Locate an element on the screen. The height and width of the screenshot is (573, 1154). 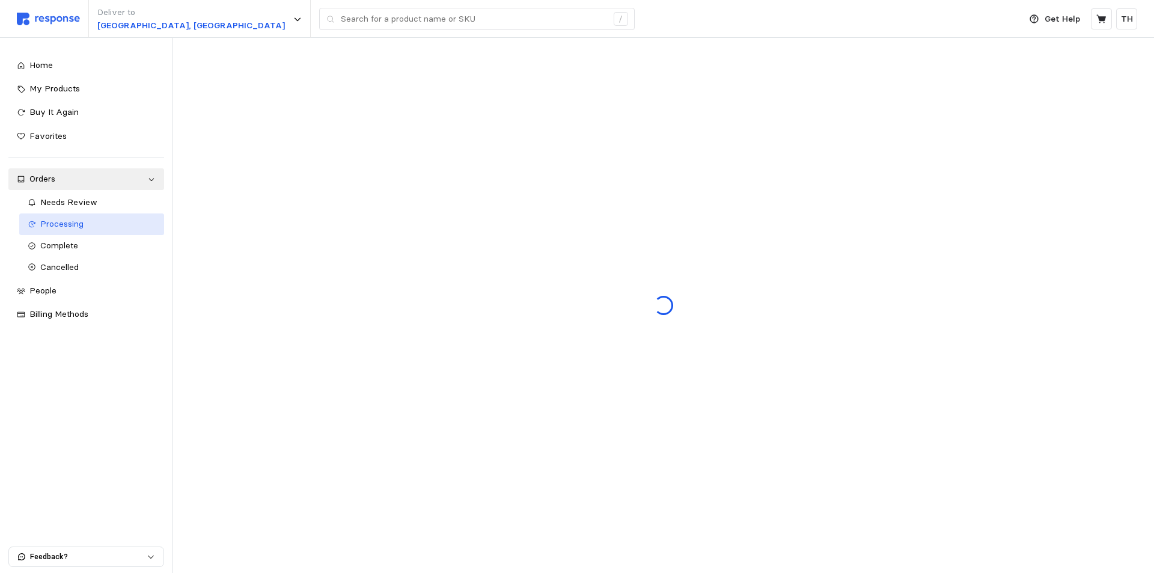
img: svg%3e is located at coordinates (48, 19).